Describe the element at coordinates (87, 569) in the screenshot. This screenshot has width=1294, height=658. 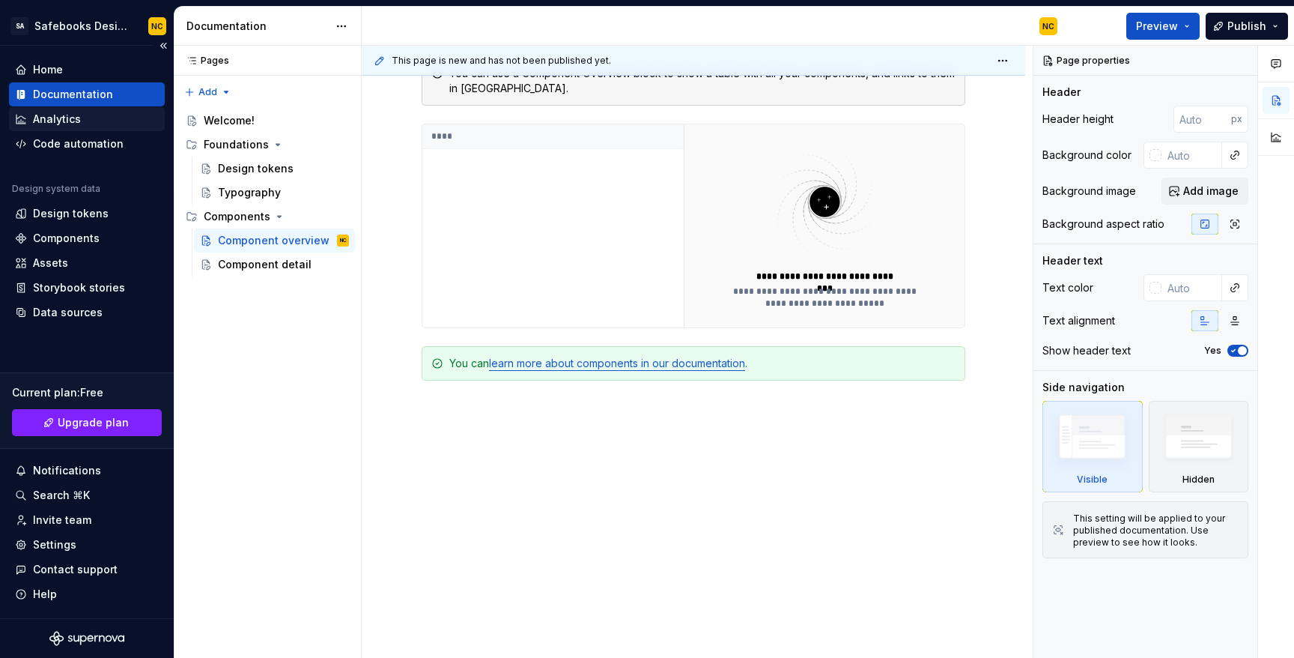
I see `button: Contact support` at that location.